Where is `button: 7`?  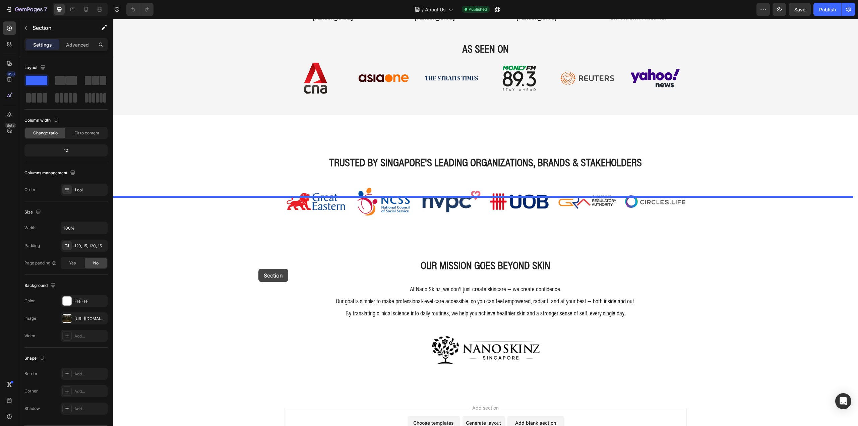 button: 7 is located at coordinates (26, 9).